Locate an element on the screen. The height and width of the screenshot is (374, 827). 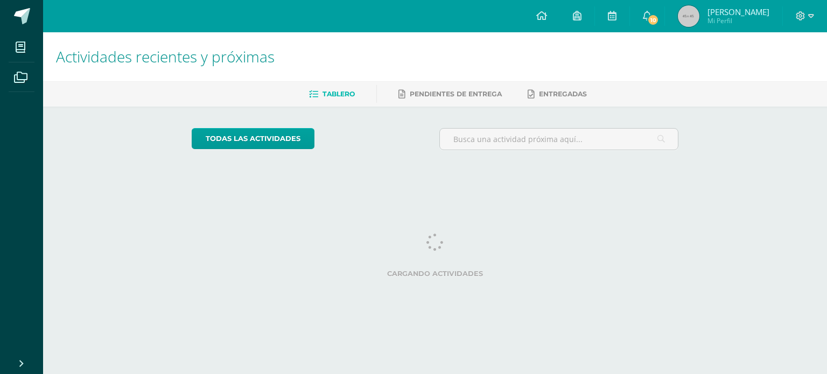
span: Pendientes de entrega is located at coordinates (455, 94).